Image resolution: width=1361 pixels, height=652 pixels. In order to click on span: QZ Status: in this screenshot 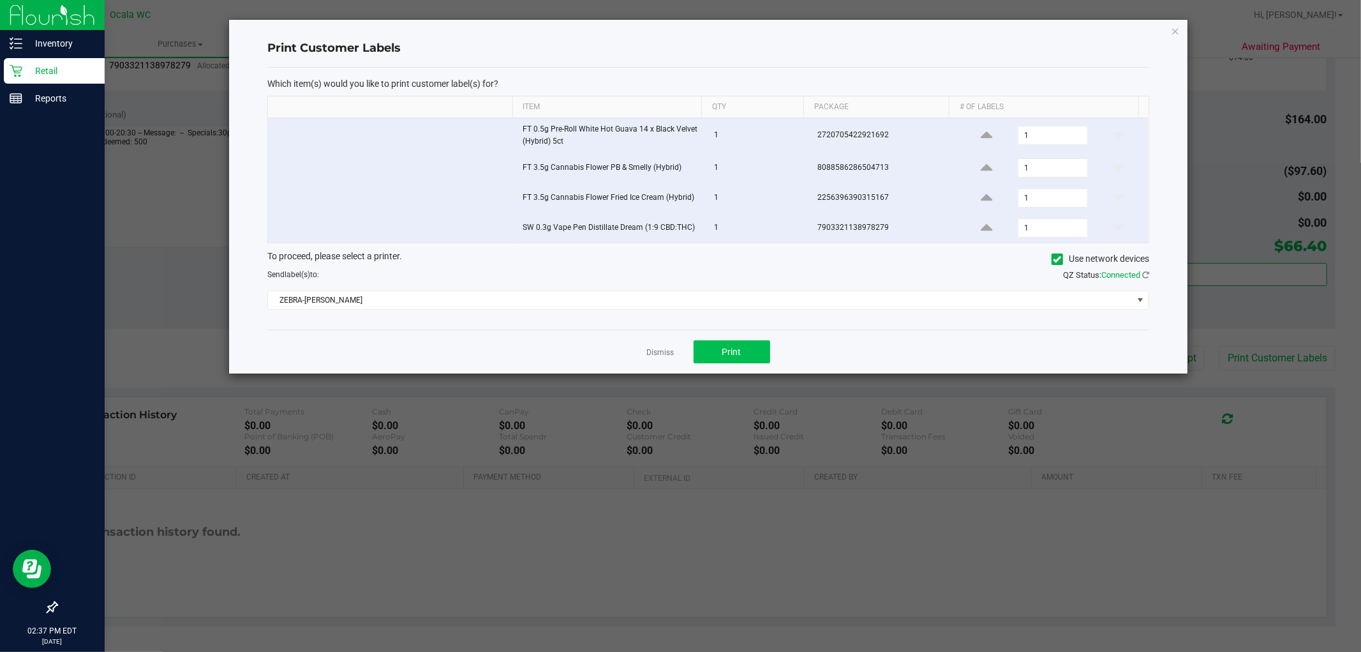, I will do `click(1106, 274)`.